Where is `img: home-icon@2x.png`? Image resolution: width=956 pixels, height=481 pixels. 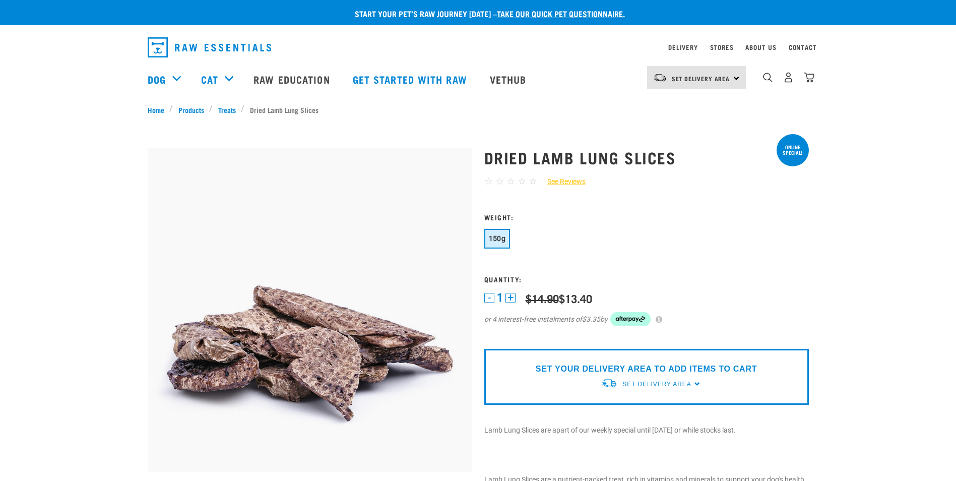
img: home-icon@2x.png is located at coordinates (809, 77).